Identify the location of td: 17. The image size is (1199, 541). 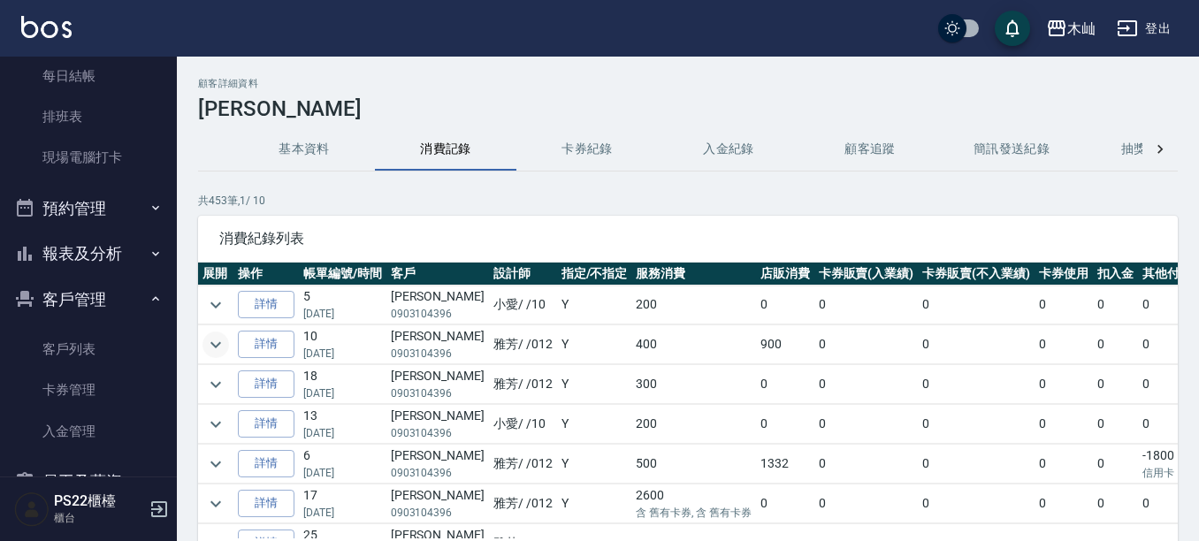
(342, 504).